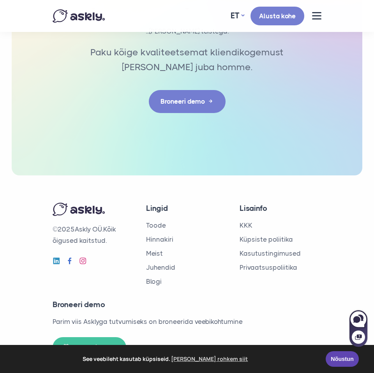 The height and width of the screenshot is (373, 374). What do you see at coordinates (187, 322) in the screenshot?
I see `p: Parim viis Asklyga tutvumiseks on broneerida veebikohtumine` at bounding box center [187, 322].